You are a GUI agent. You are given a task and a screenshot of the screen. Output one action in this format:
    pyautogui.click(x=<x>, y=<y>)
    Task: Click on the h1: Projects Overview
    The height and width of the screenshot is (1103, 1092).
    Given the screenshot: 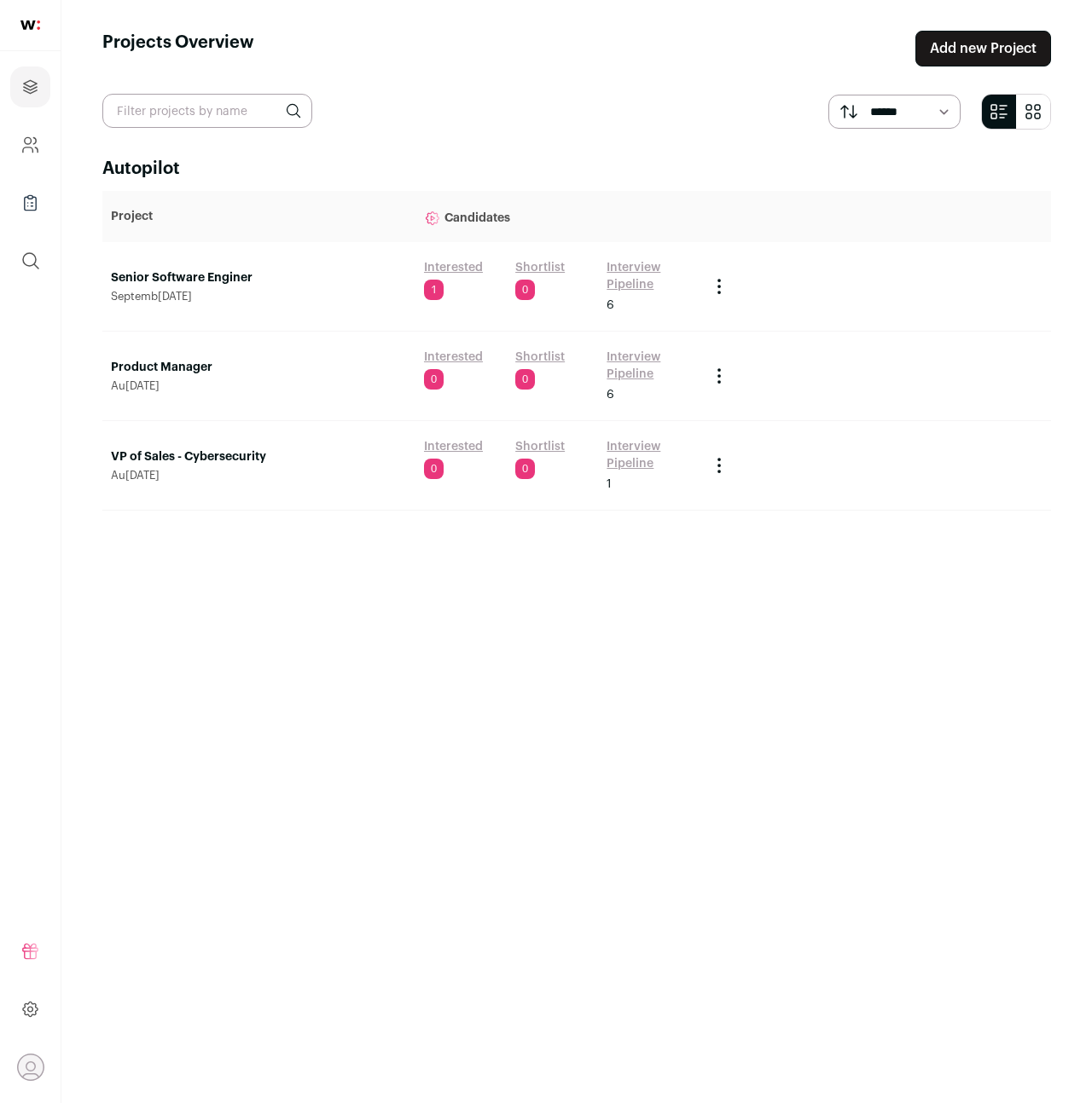 What is the action you would take?
    pyautogui.click(x=178, y=48)
    